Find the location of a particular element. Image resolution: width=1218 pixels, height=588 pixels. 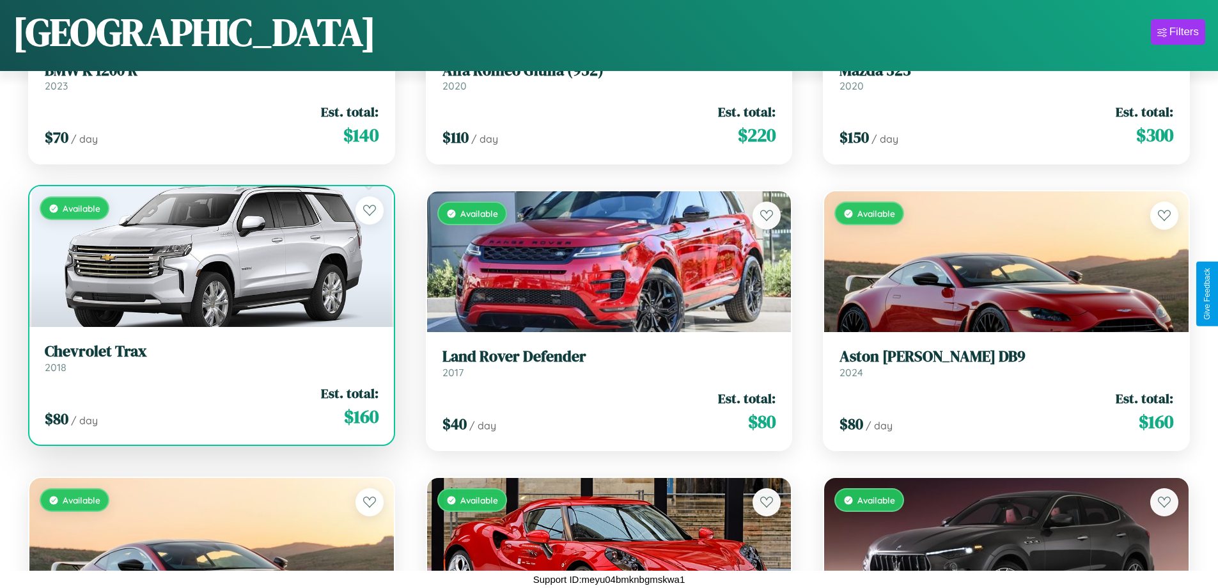

a: Alfa Romeo Giulia (952)2020 is located at coordinates (610, 77).